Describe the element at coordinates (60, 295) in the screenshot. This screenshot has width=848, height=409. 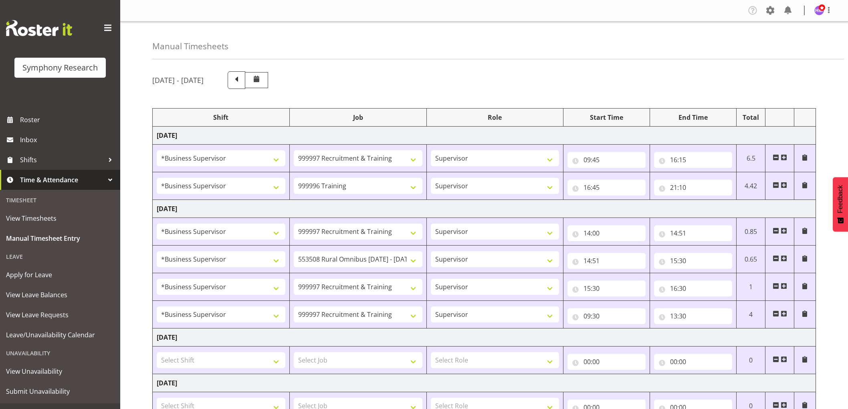
I see `a: View Leave Balances` at that location.